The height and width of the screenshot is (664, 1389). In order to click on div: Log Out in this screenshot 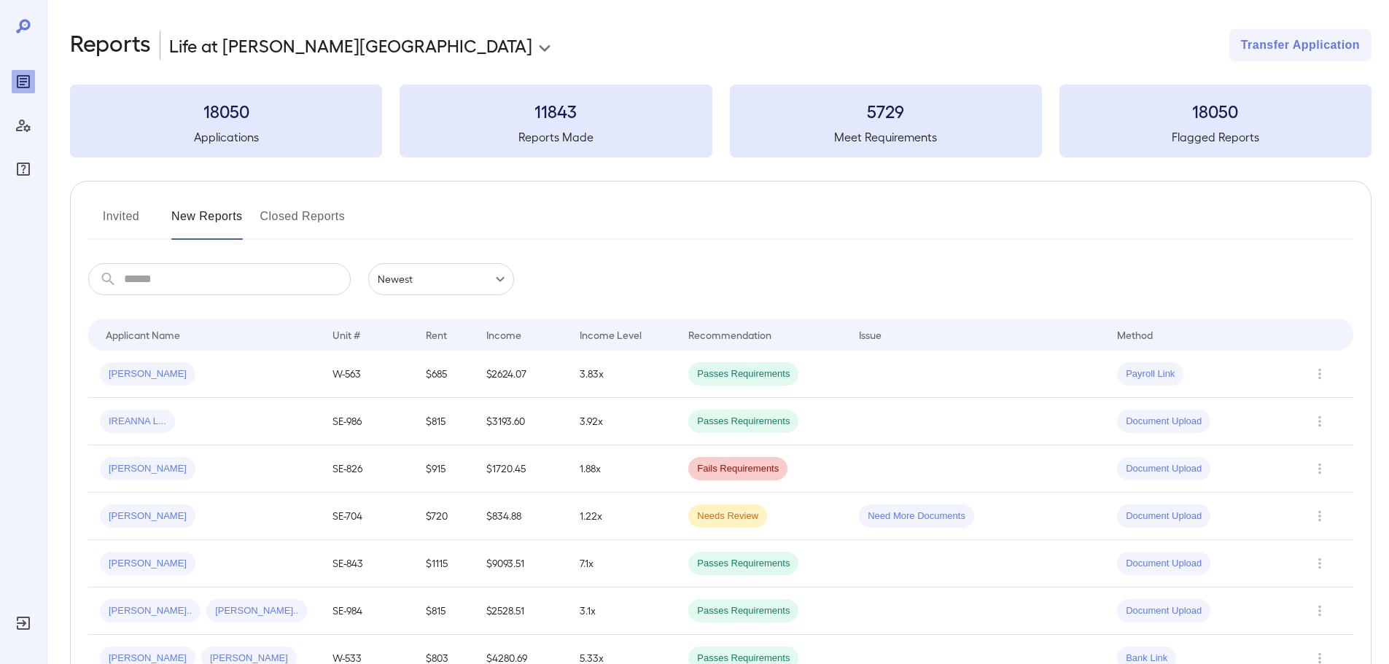, I will do `click(23, 623)`.